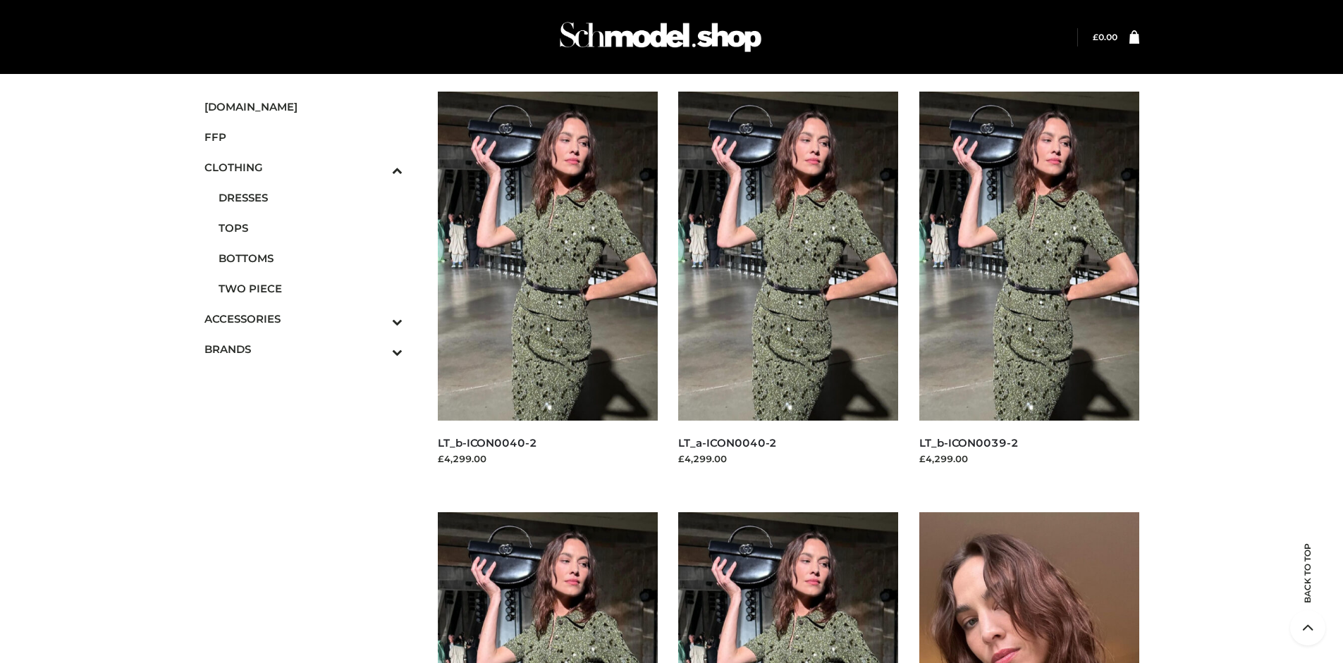  Describe the element at coordinates (304, 319) in the screenshot. I see `a: ACCESSORIESToggle Submenu` at that location.